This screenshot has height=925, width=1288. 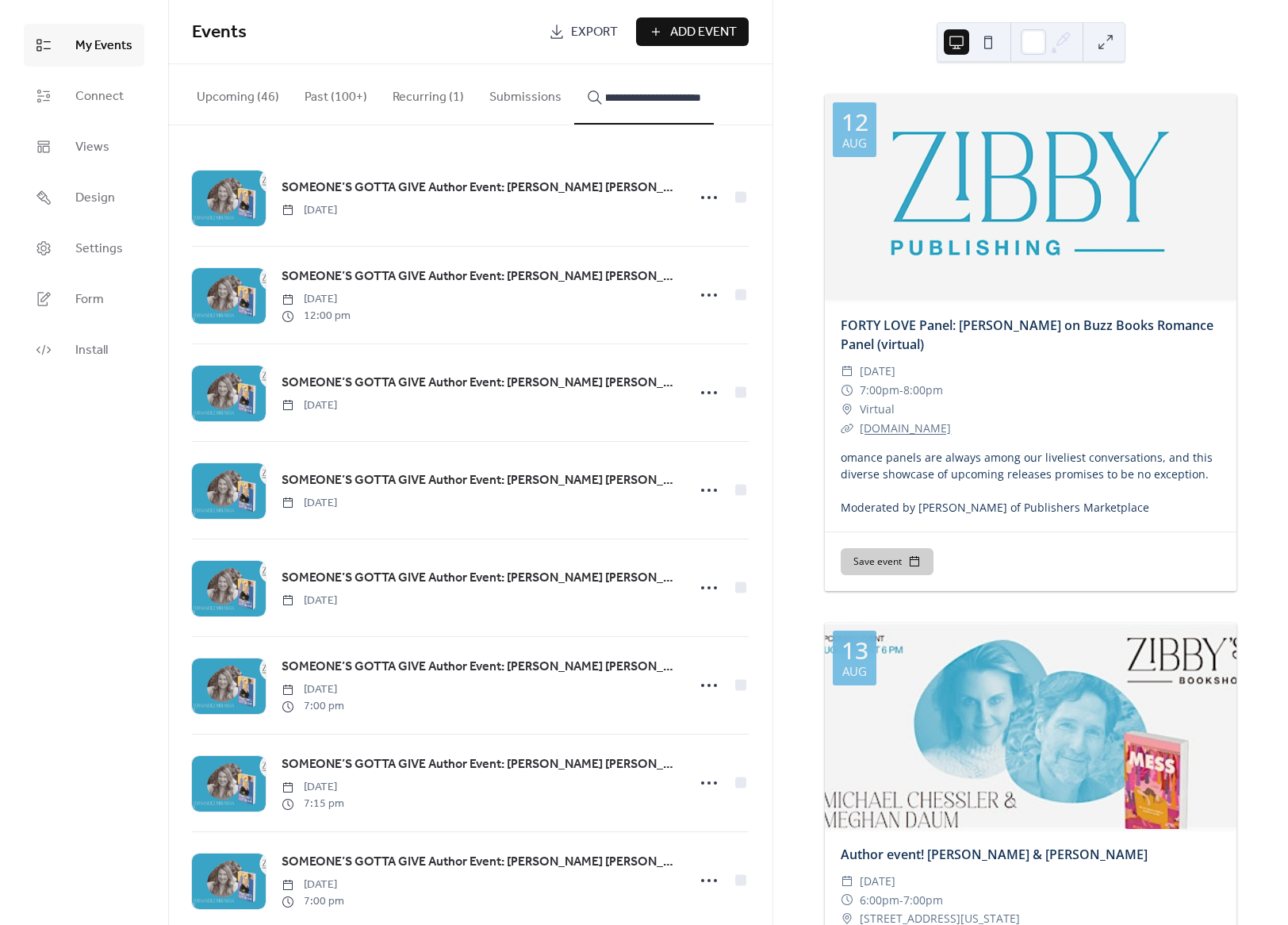 What do you see at coordinates (336, 93) in the screenshot?
I see `button: Past (100+)` at bounding box center [336, 93].